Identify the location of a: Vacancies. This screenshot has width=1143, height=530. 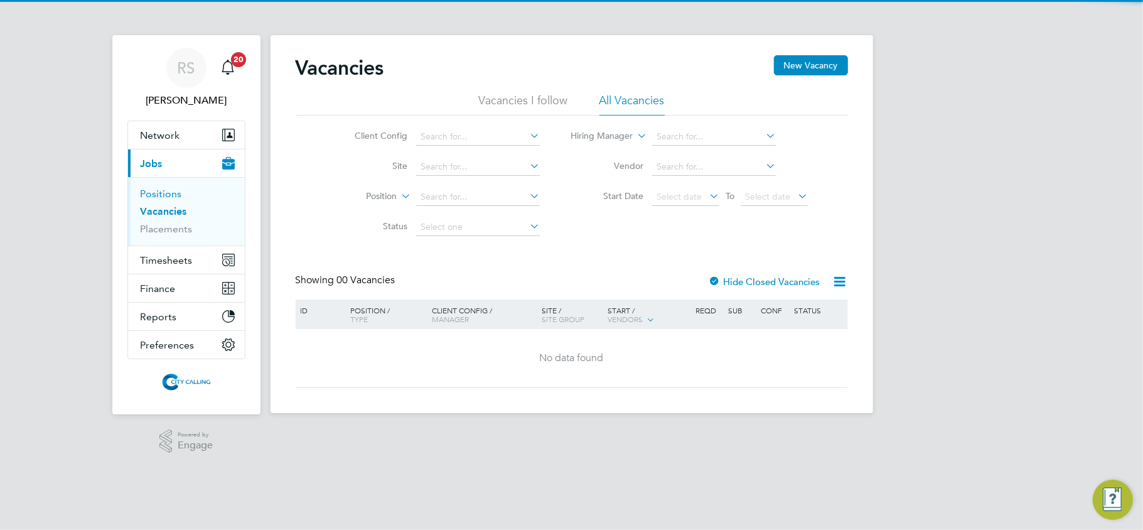
(164, 211).